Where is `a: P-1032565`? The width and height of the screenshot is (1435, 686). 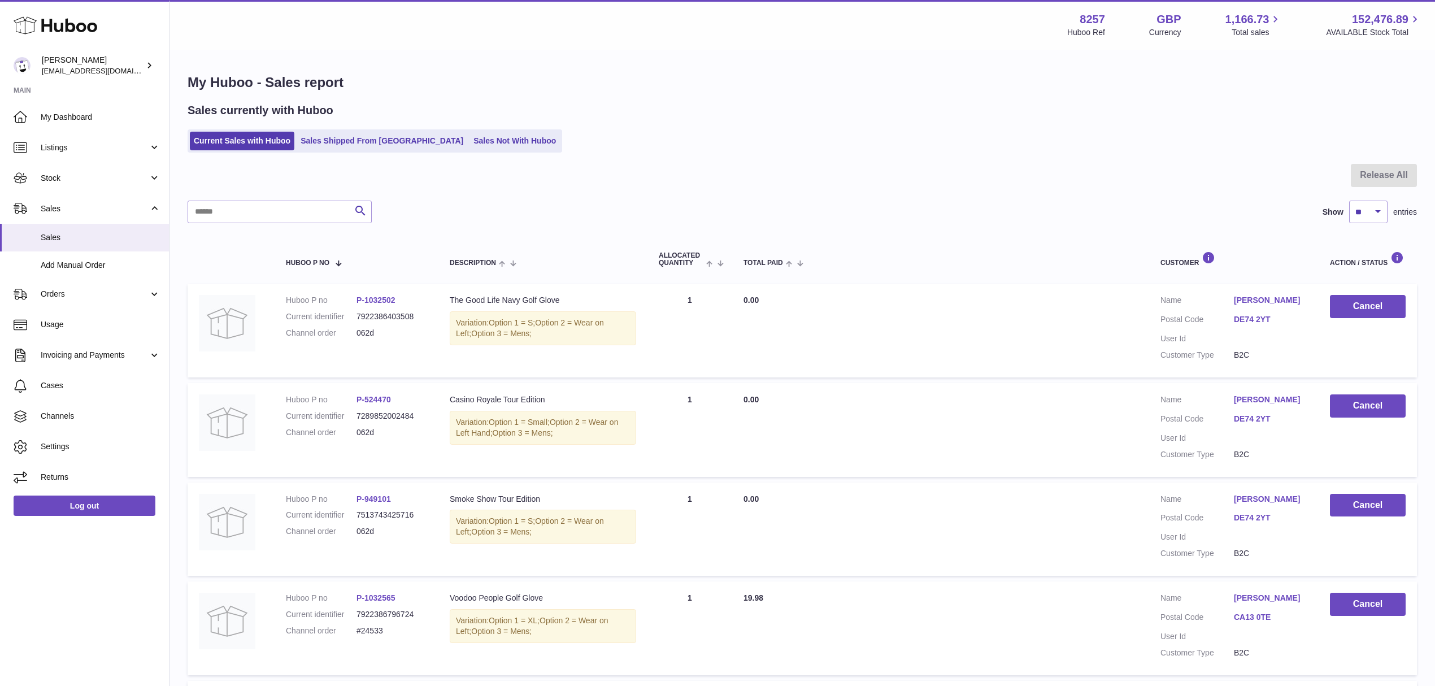 a: P-1032565 is located at coordinates (376, 598).